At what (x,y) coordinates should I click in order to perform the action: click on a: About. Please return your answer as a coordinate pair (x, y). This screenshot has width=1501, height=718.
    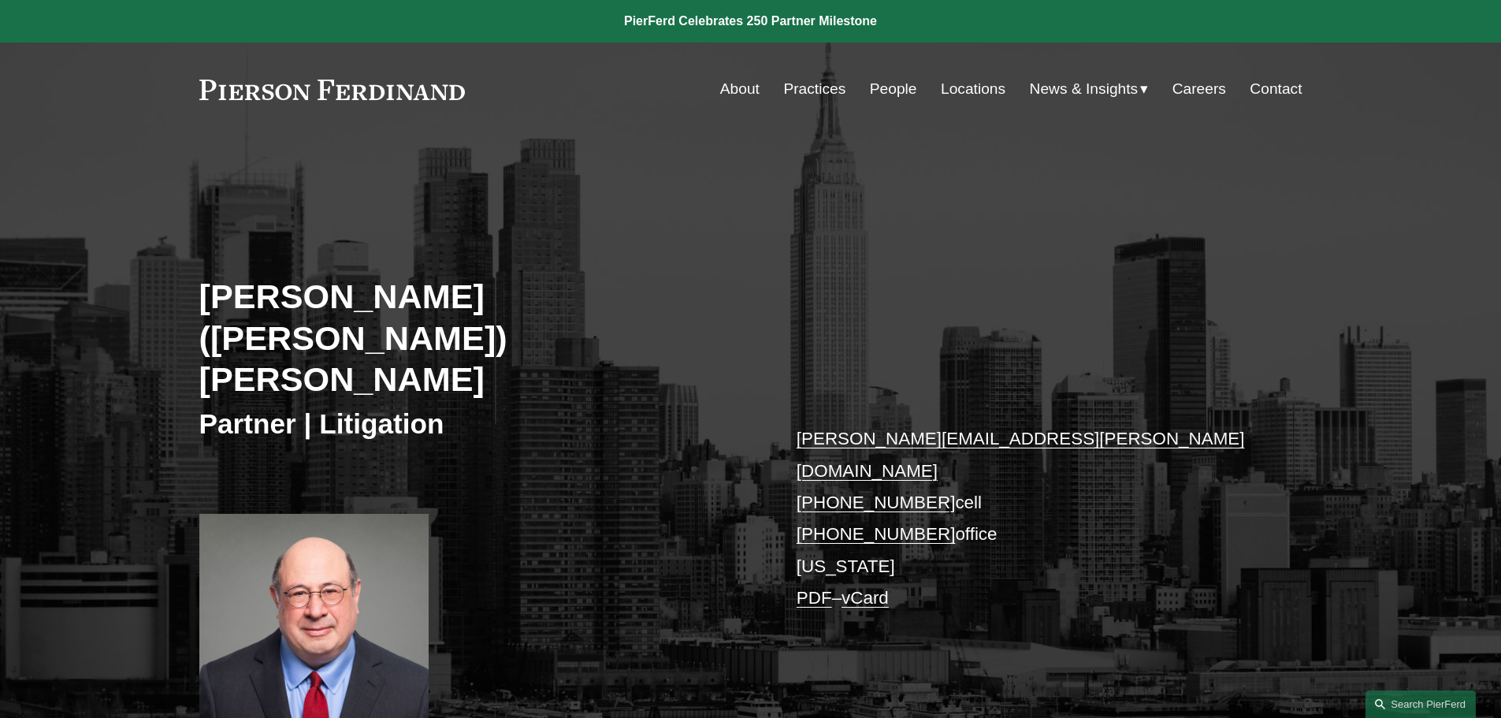
    Looking at the image, I should click on (740, 89).